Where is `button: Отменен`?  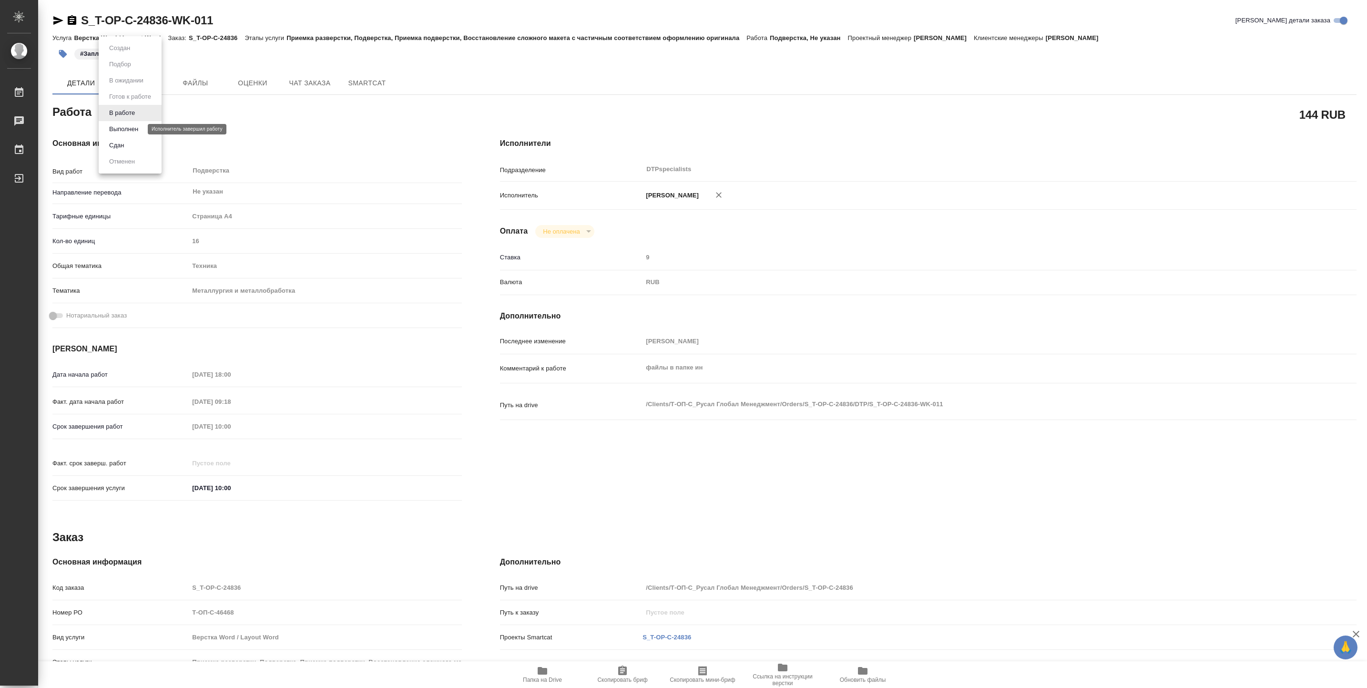
button: Отменен is located at coordinates (122, 162).